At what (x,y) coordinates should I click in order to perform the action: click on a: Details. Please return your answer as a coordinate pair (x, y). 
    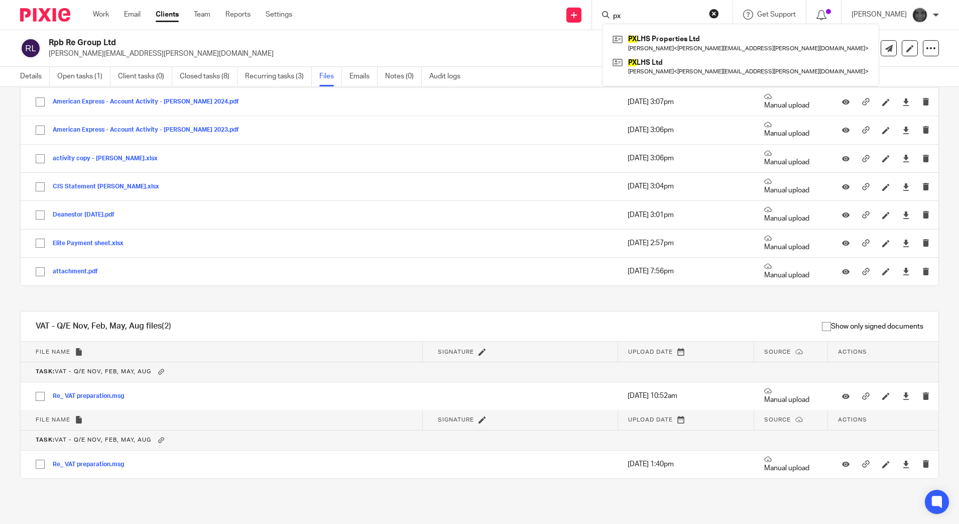
    Looking at the image, I should click on (35, 76).